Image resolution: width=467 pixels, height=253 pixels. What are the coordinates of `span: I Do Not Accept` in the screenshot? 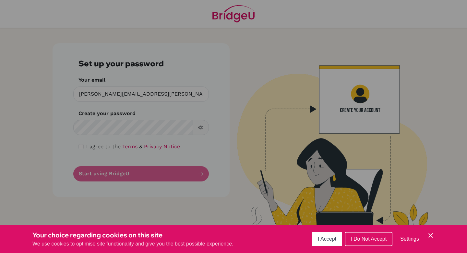 It's located at (369, 238).